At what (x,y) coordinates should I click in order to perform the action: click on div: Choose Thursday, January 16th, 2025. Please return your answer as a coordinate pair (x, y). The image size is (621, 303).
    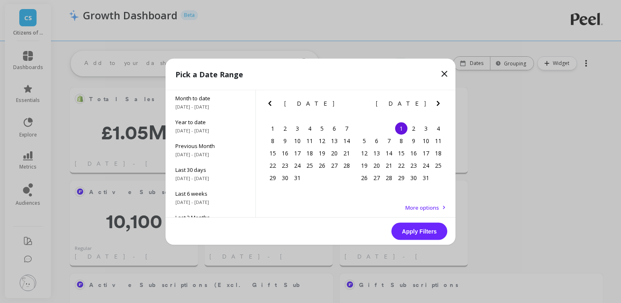
    Looking at the image, I should click on (414, 153).